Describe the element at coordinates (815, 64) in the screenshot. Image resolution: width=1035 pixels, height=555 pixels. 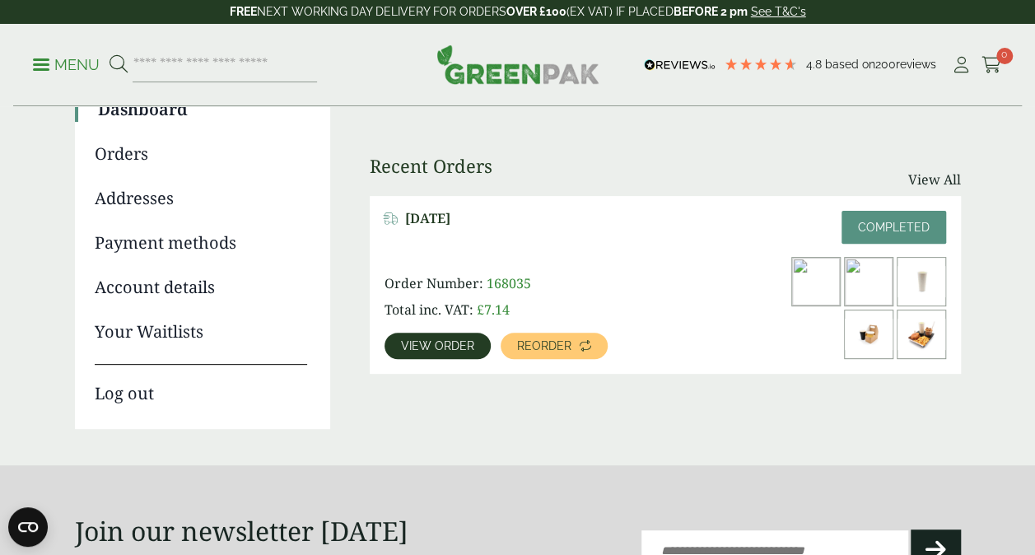
I see `span: 4.8` at that location.